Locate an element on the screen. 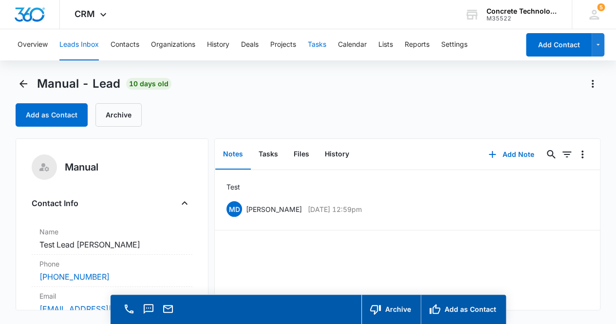  span: 5 is located at coordinates (601, 7).